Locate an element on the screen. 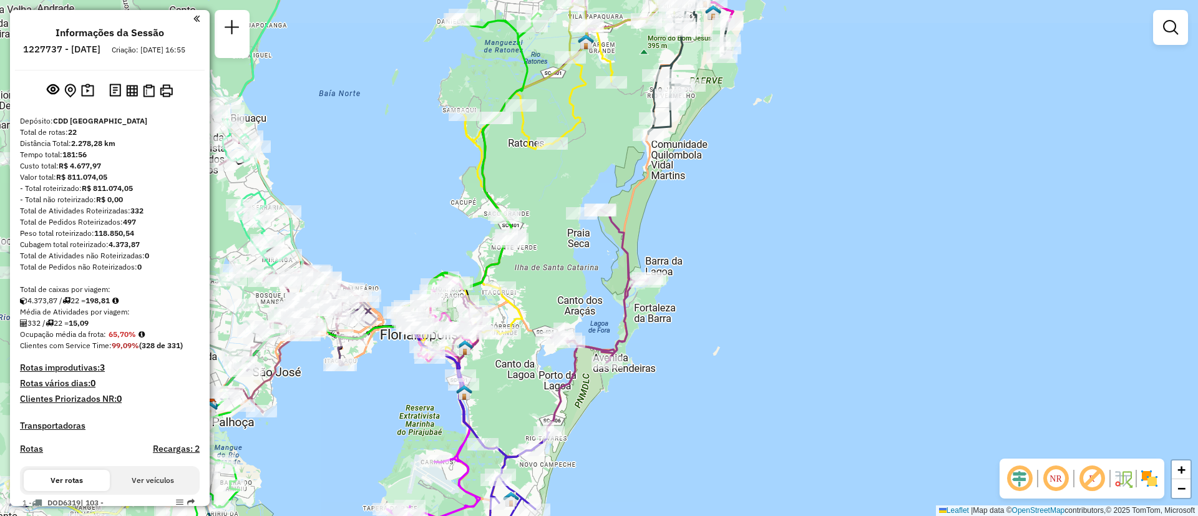 This screenshot has width=1198, height=516. img: Ilha Centro is located at coordinates (465, 348).